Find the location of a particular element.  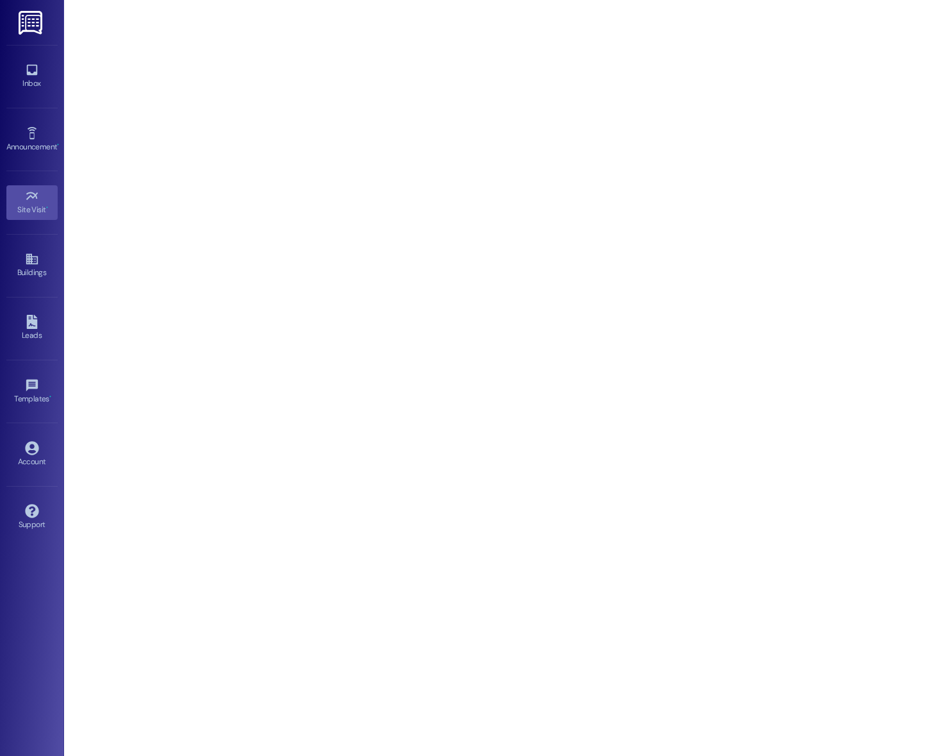

a: Leads is located at coordinates (32, 328).